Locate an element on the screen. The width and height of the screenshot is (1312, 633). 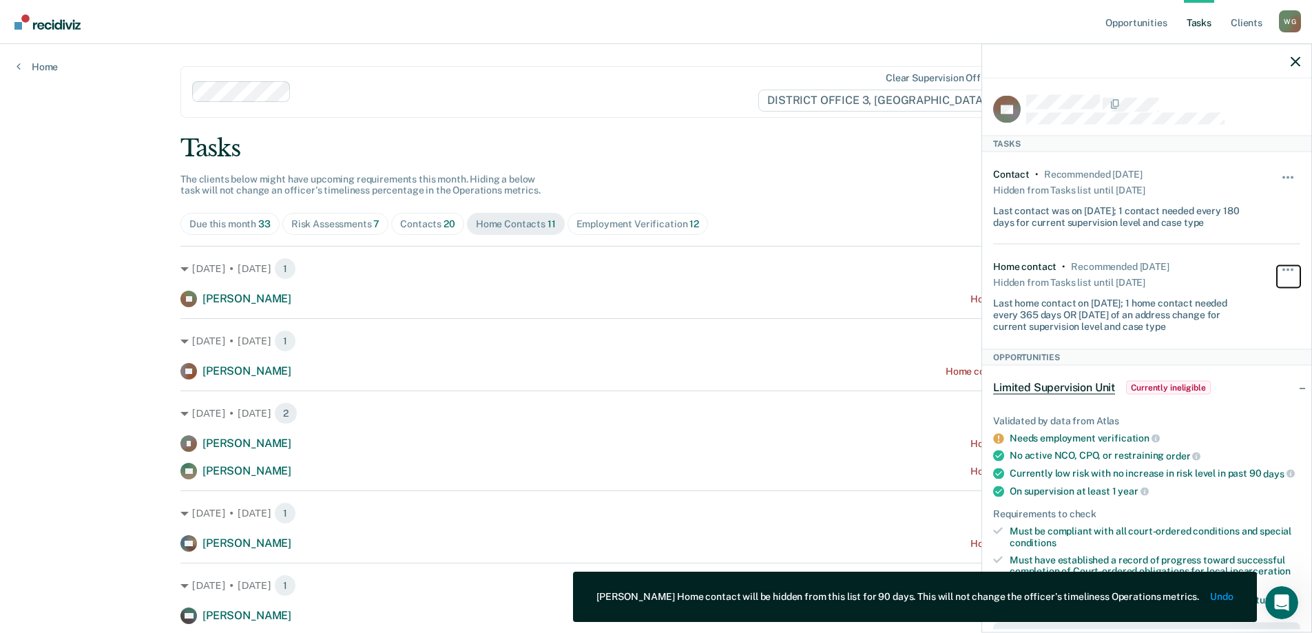
span: 20 is located at coordinates (449, 224).